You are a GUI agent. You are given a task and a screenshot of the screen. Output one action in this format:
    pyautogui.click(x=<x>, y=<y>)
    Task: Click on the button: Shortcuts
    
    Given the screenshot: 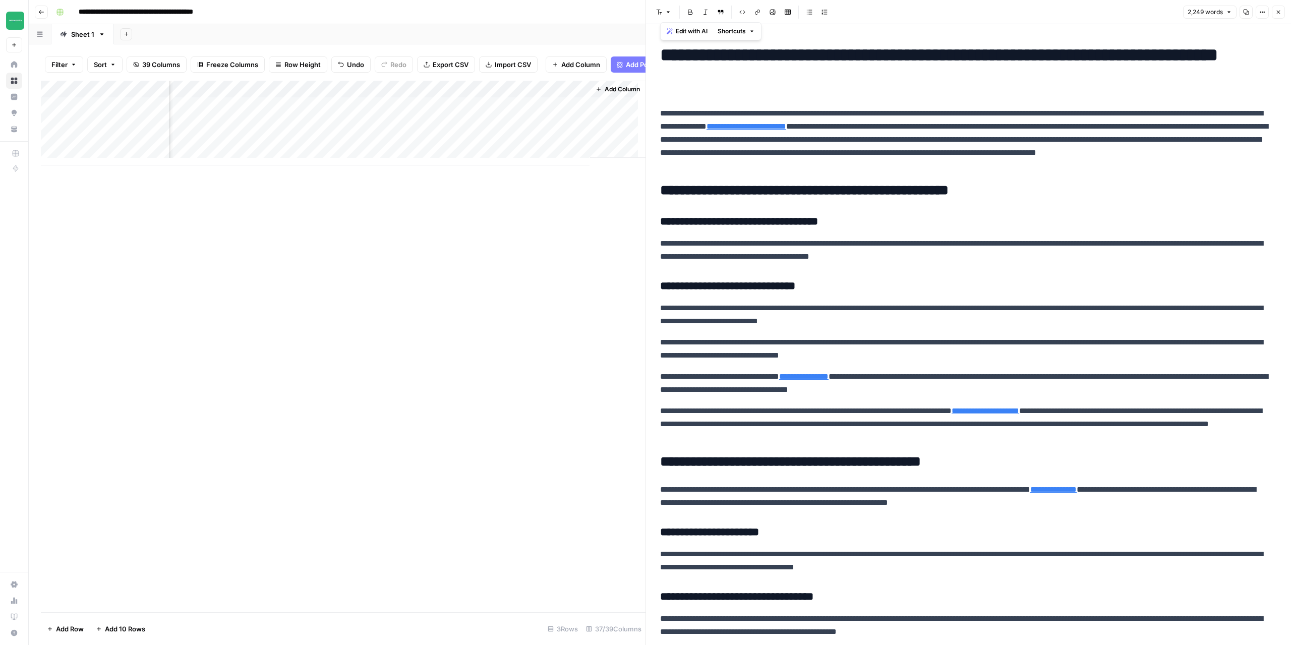 What is the action you would take?
    pyautogui.click(x=736, y=31)
    